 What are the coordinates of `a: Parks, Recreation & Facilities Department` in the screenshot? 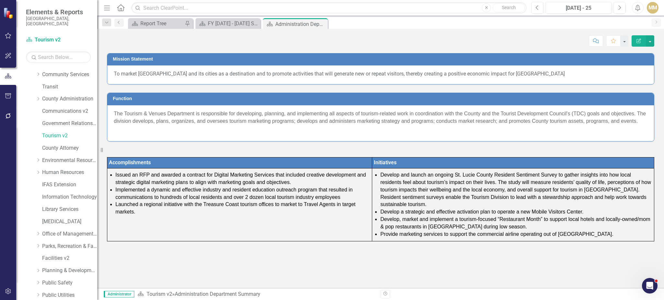 It's located at (70, 246).